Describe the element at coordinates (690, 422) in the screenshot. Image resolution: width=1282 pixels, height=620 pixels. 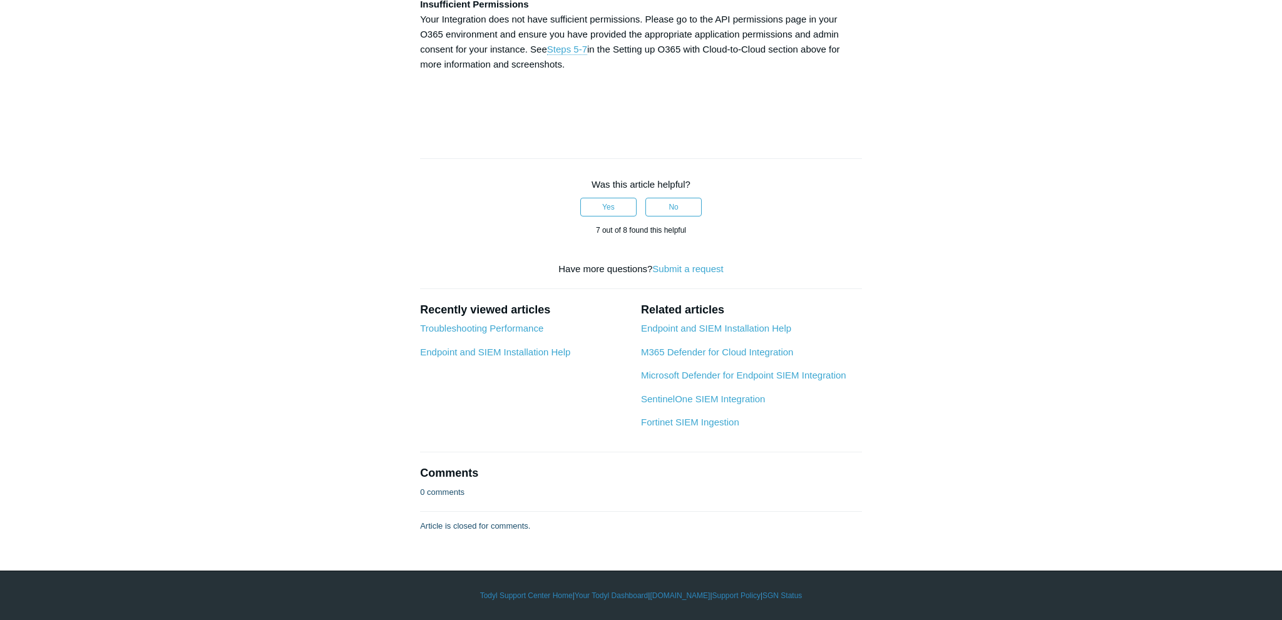
I see `a: Fortinet SIEM Ingestion` at that location.